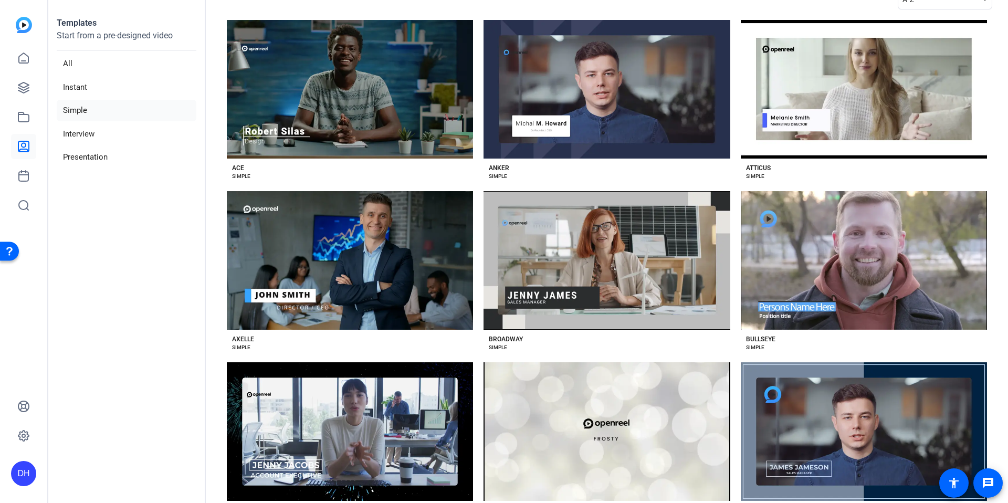  Describe the element at coordinates (238, 168) in the screenshot. I see `div: ACE` at that location.